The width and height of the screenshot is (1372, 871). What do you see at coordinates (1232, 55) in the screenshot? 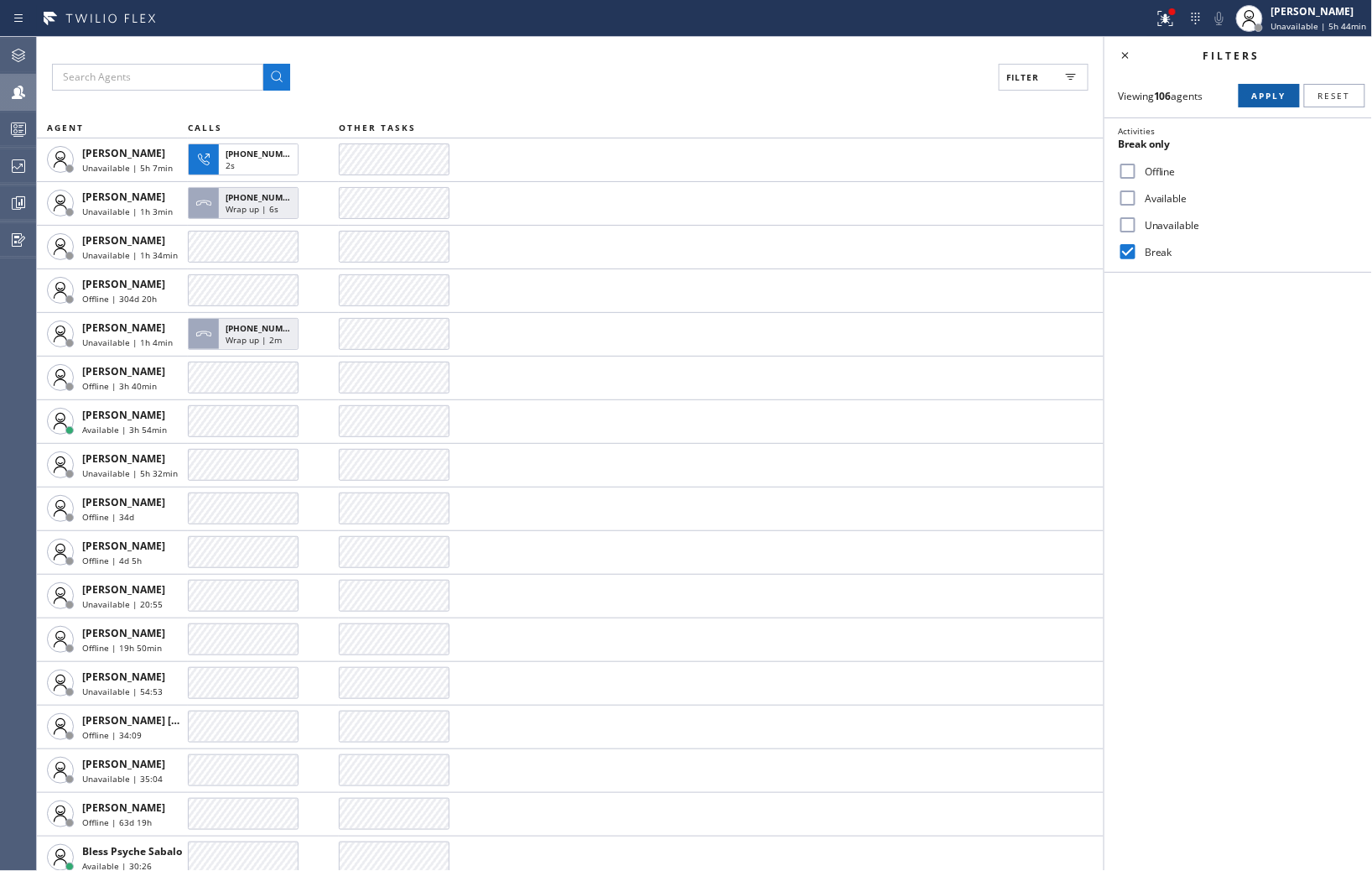
I see `span: Filters` at bounding box center [1232, 55].